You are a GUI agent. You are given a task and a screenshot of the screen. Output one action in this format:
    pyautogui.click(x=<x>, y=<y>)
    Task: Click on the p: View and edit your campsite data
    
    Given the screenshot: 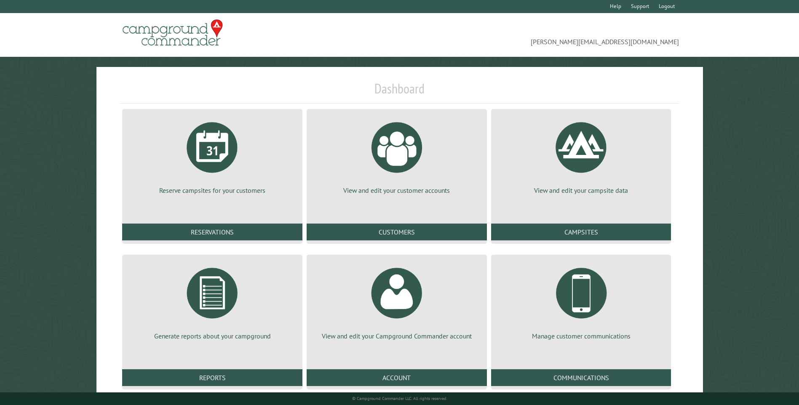 What is the action you would take?
    pyautogui.click(x=582, y=190)
    